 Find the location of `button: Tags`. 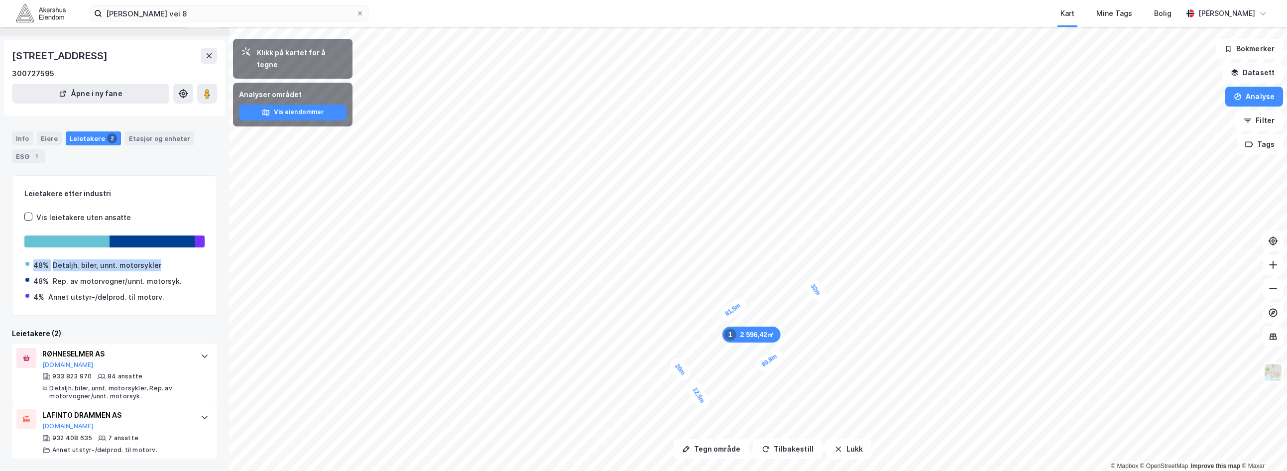

button: Tags is located at coordinates (1260, 144).